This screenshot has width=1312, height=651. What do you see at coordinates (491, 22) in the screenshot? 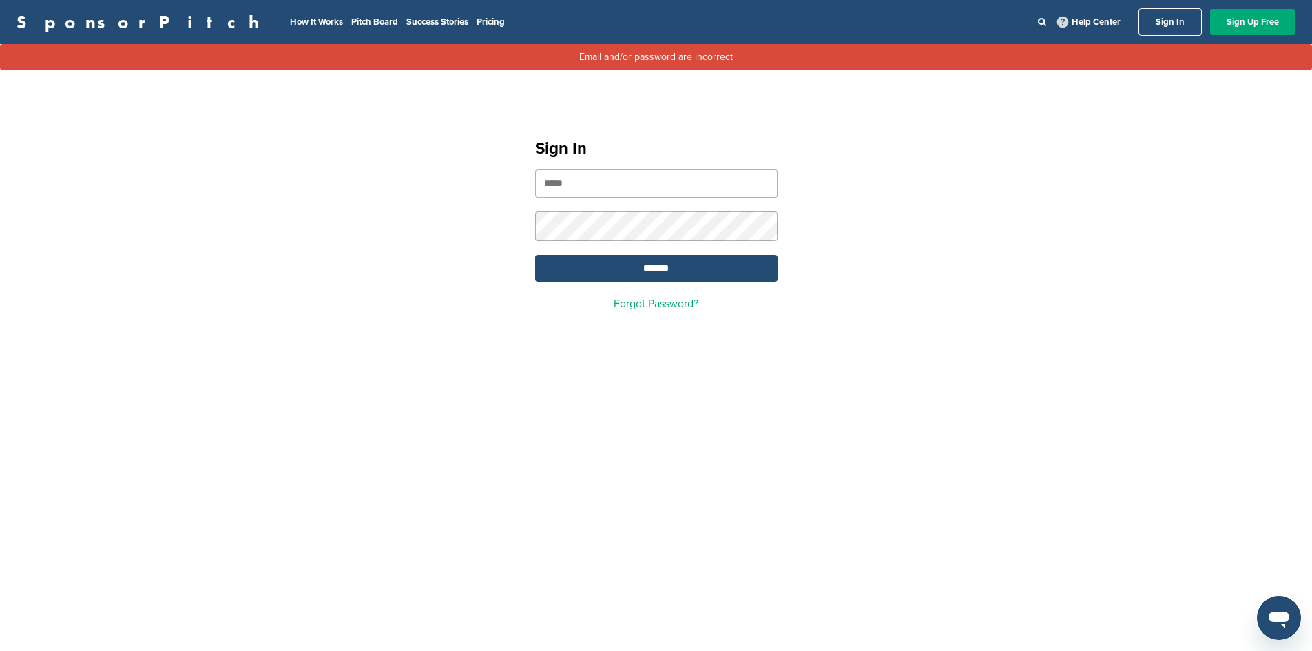
I see `a: Pricing` at bounding box center [491, 22].